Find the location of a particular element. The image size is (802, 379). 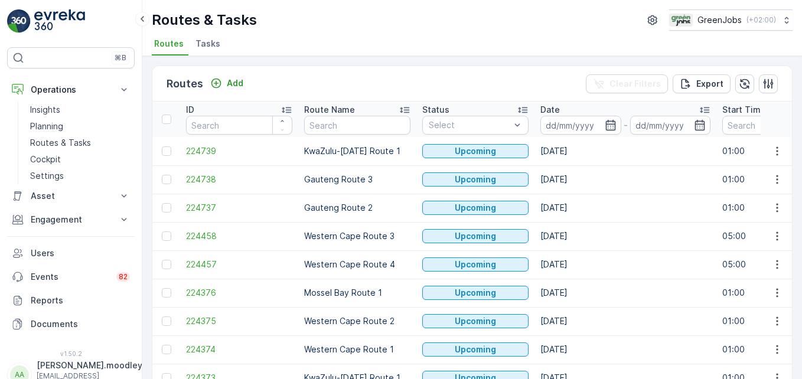

p: Insights is located at coordinates (45, 110).